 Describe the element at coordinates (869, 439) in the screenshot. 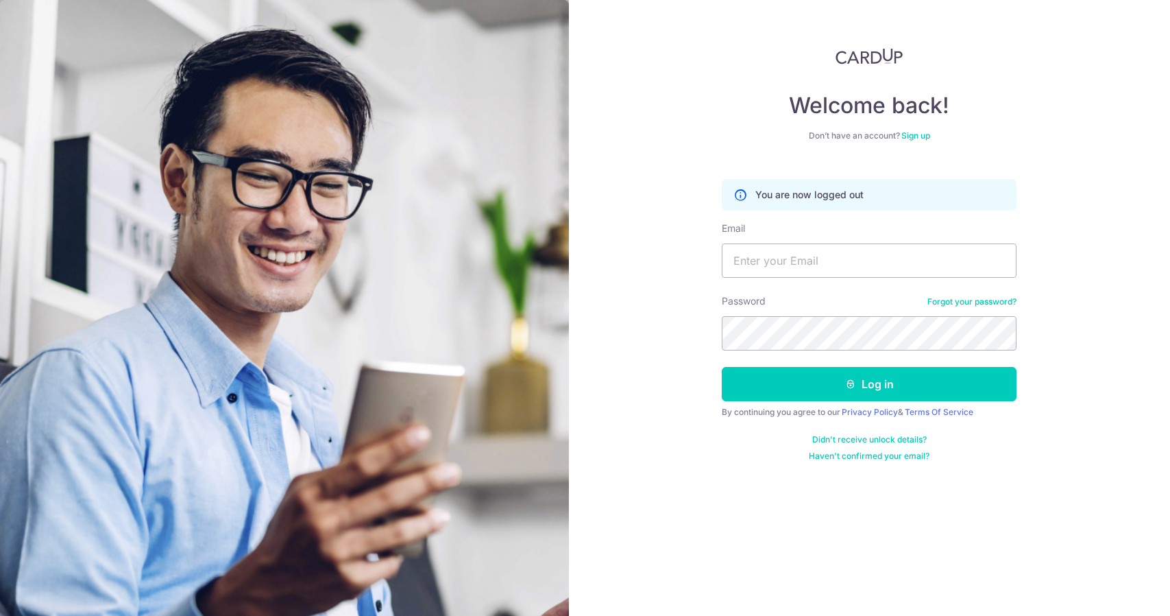

I see `a: Didn't receive unlock details?` at that location.